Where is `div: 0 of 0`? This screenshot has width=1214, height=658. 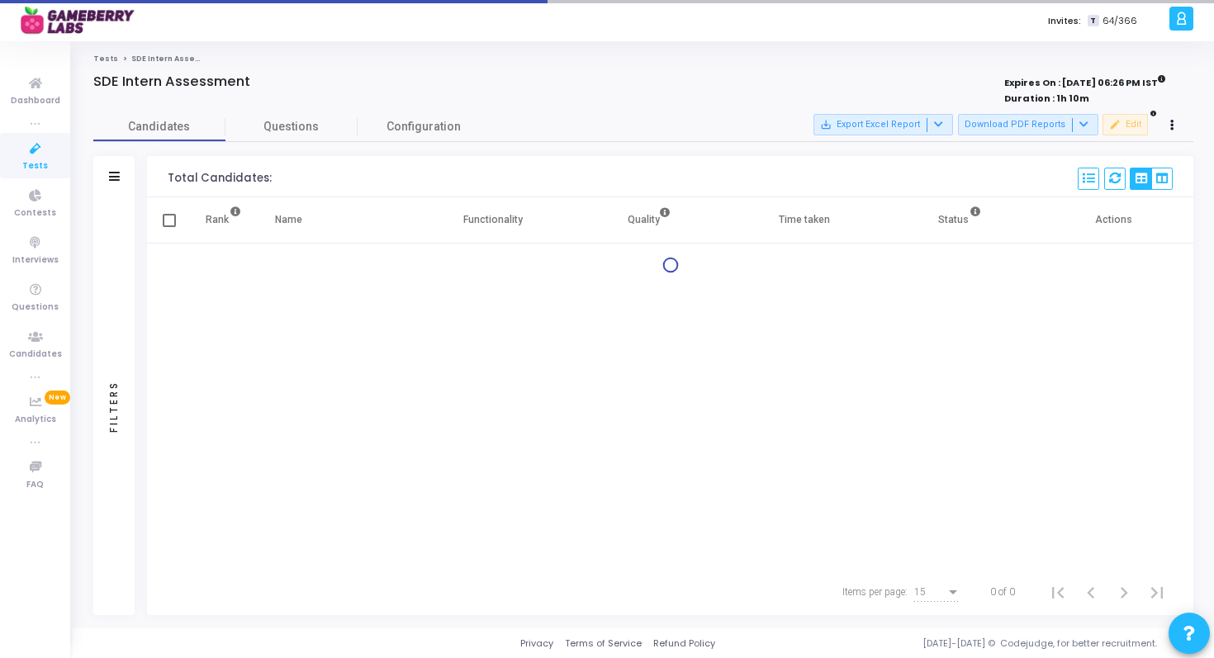
div: 0 of 0 is located at coordinates (1002, 592).